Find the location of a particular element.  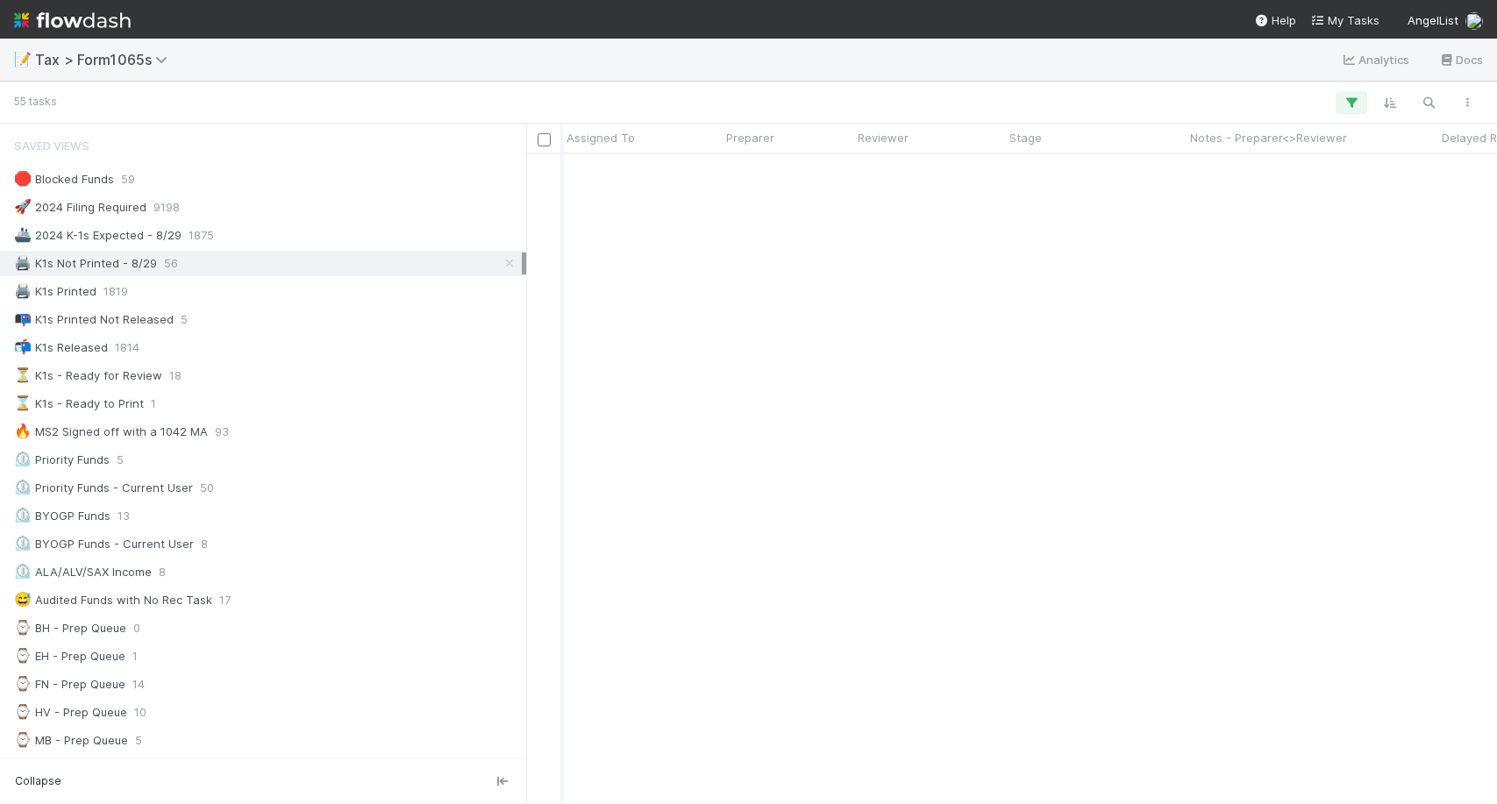

div: 2024 K-1s Expected - 8/29 is located at coordinates (97, 235).